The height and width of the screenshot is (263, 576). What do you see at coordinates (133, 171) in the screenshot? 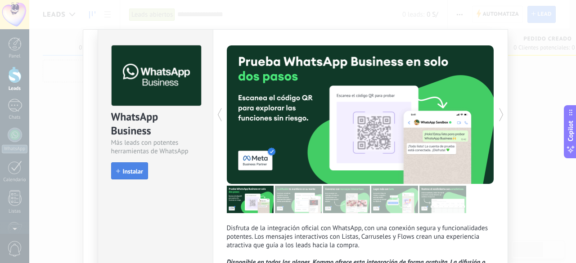
I see `span: Instalar` at bounding box center [133, 171].